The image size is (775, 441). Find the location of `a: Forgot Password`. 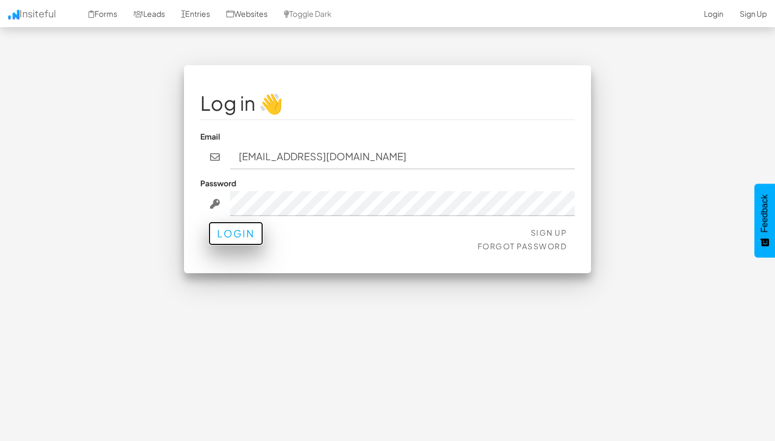

a: Forgot Password is located at coordinates (522, 246).